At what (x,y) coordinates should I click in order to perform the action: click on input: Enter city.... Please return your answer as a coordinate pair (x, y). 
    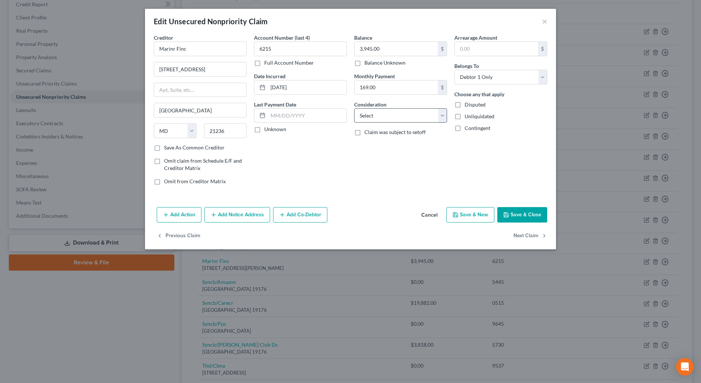
    Looking at the image, I should click on (200, 110).